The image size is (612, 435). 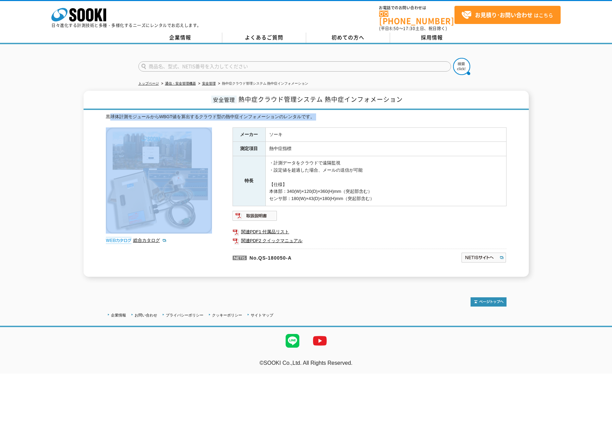 What do you see at coordinates (385, 149) in the screenshot?
I see `td: 熱中症指標` at bounding box center [385, 149].